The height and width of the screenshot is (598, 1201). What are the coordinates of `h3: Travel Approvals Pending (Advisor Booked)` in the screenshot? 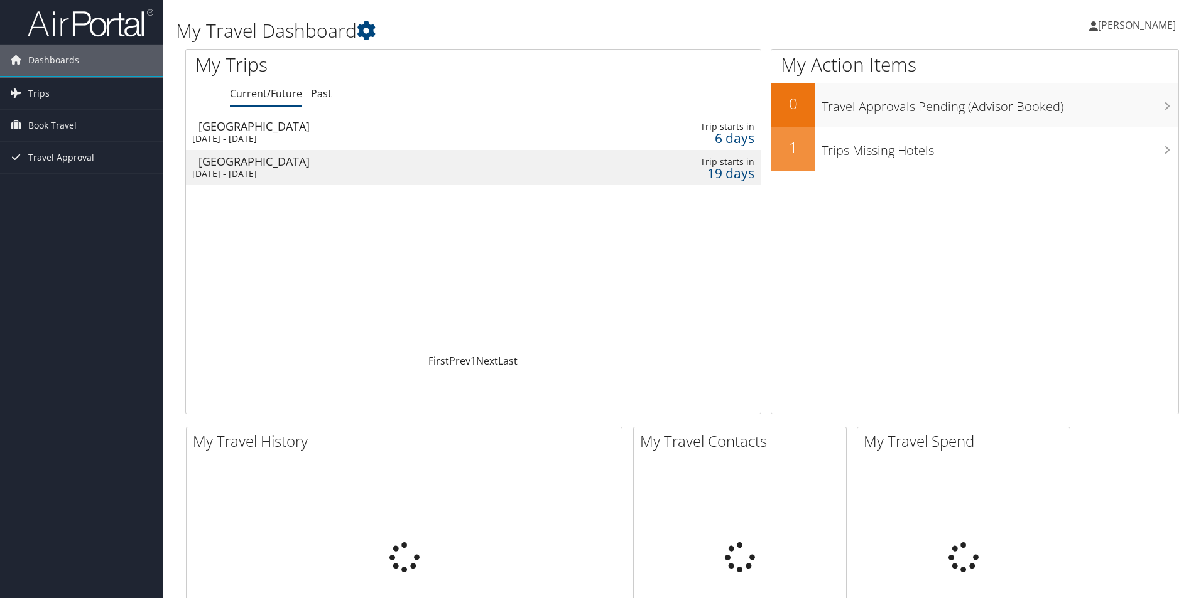 It's located at (1000, 104).